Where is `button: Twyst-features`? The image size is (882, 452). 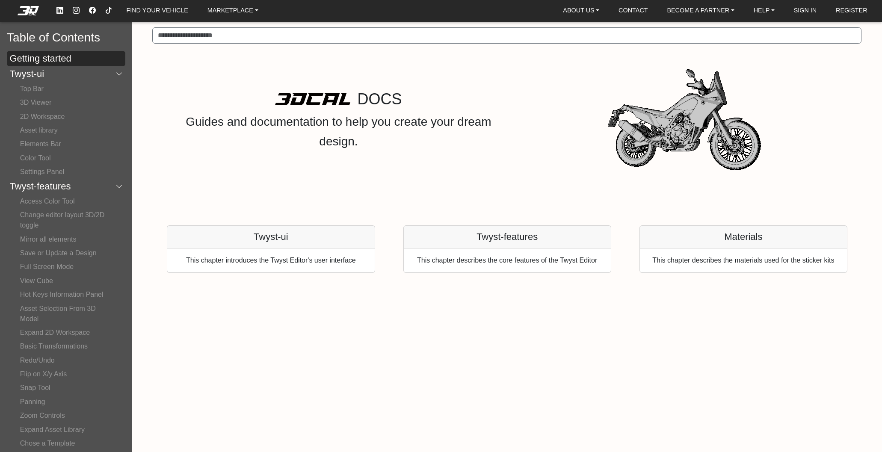
button: Twyst-features is located at coordinates (66, 186).